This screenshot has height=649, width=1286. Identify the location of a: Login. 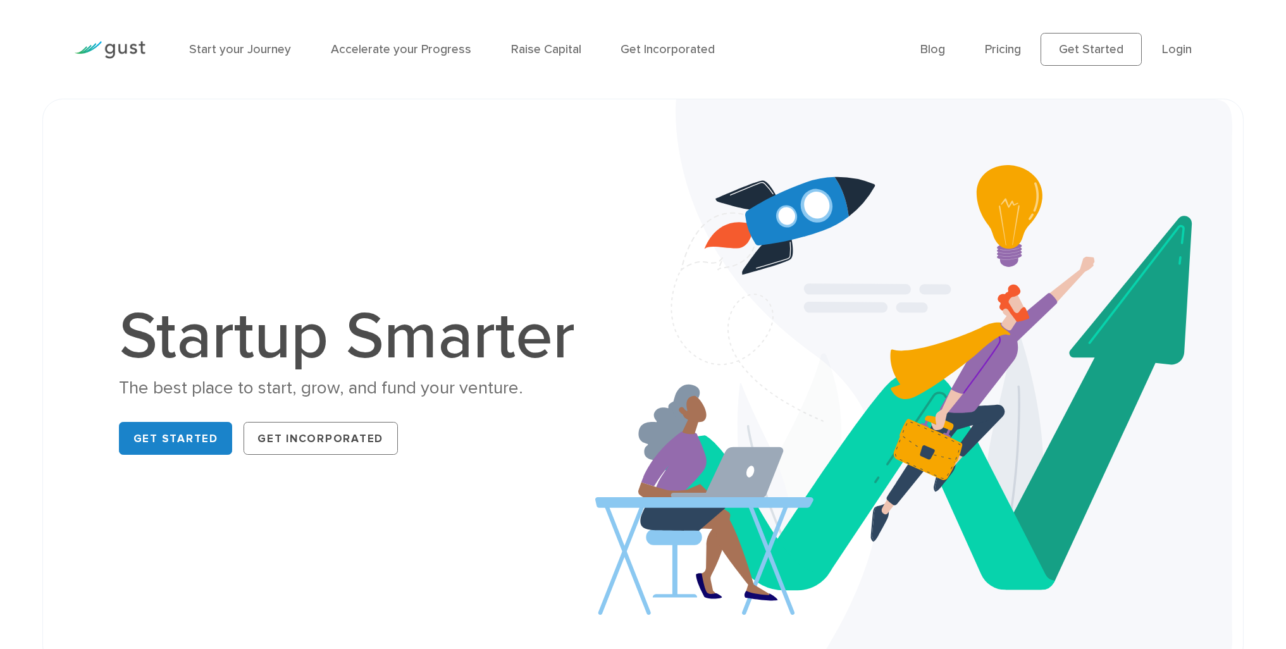
(1177, 49).